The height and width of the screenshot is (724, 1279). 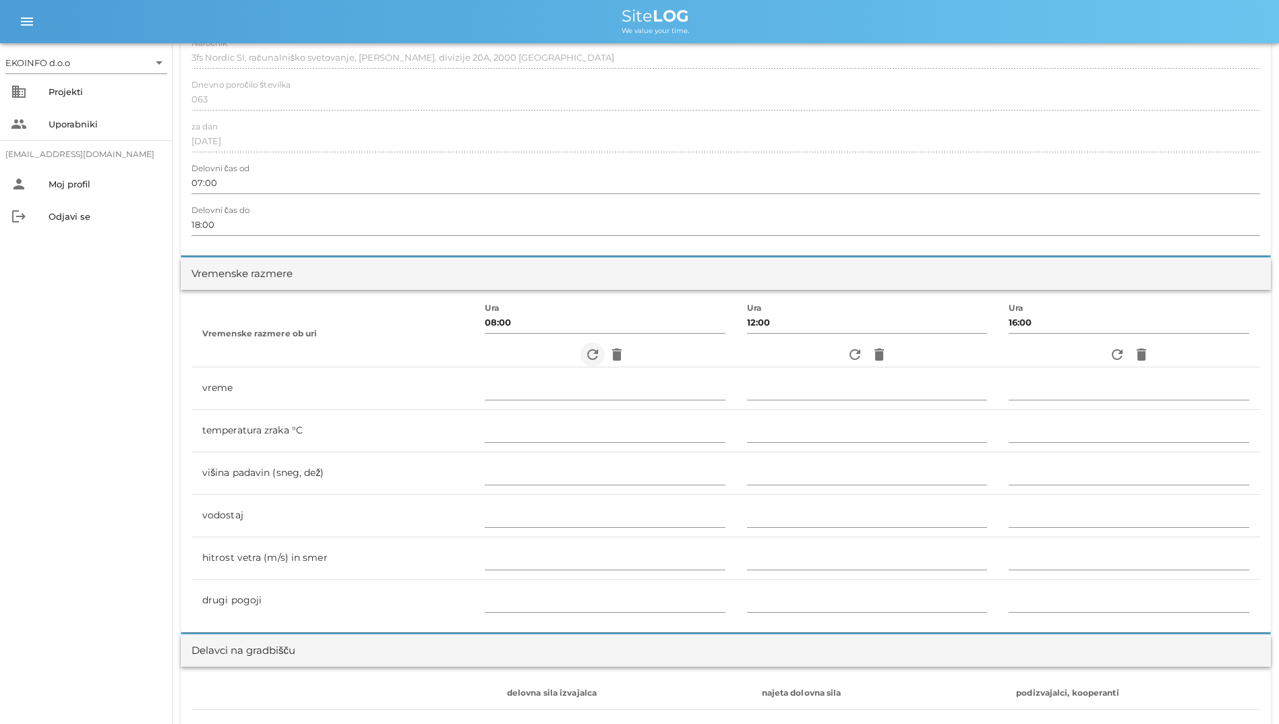 What do you see at coordinates (204, 127) in the screenshot?
I see `label: za dan` at bounding box center [204, 127].